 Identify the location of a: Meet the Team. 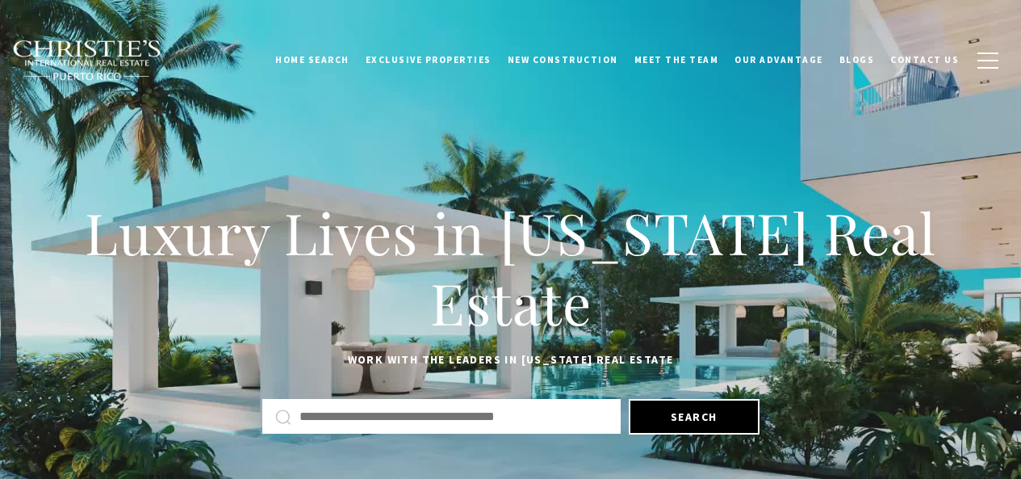
(676, 60).